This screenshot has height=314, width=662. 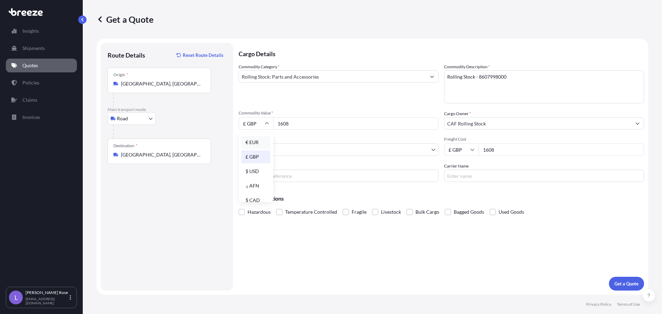 I want to click on span: Hazardous, so click(x=259, y=212).